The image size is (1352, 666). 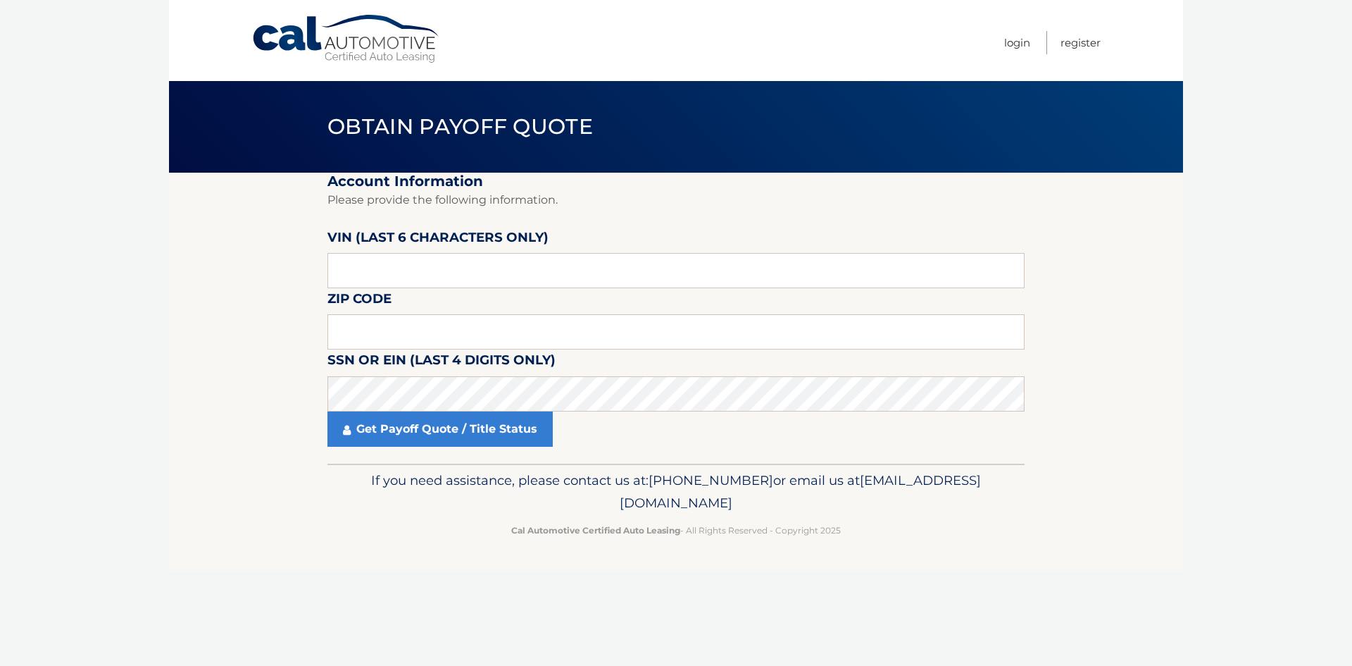 I want to click on label: SSN or EIN (last 4 digits only), so click(x=442, y=362).